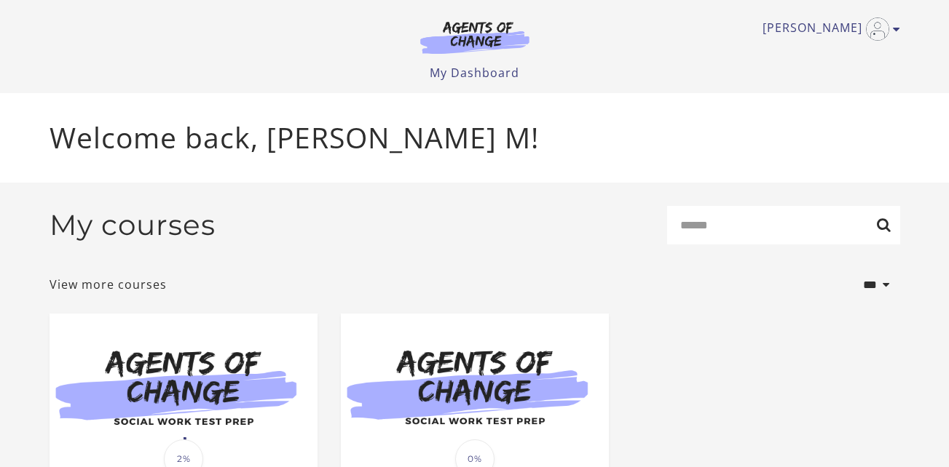 This screenshot has width=949, height=467. Describe the element at coordinates (108, 285) in the screenshot. I see `a: View more courses` at that location.